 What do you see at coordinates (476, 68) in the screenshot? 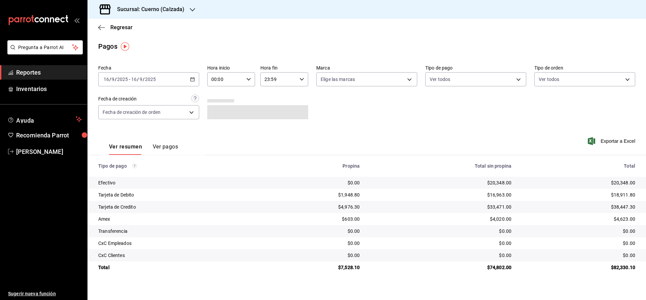
I see `label: Tipo de pago` at bounding box center [476, 68].